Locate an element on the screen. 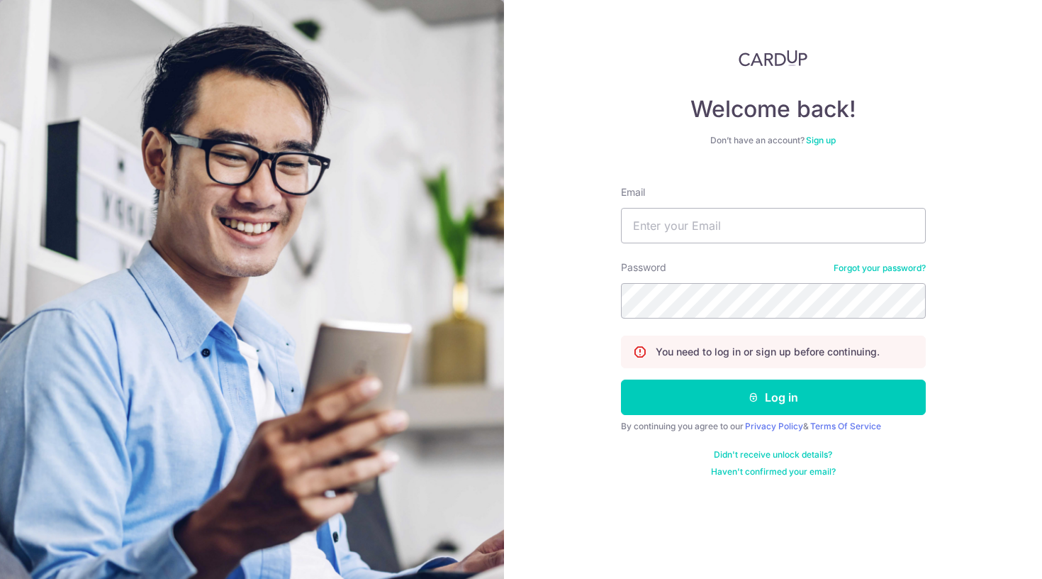  a: Forgot your password? is located at coordinates (880, 268).